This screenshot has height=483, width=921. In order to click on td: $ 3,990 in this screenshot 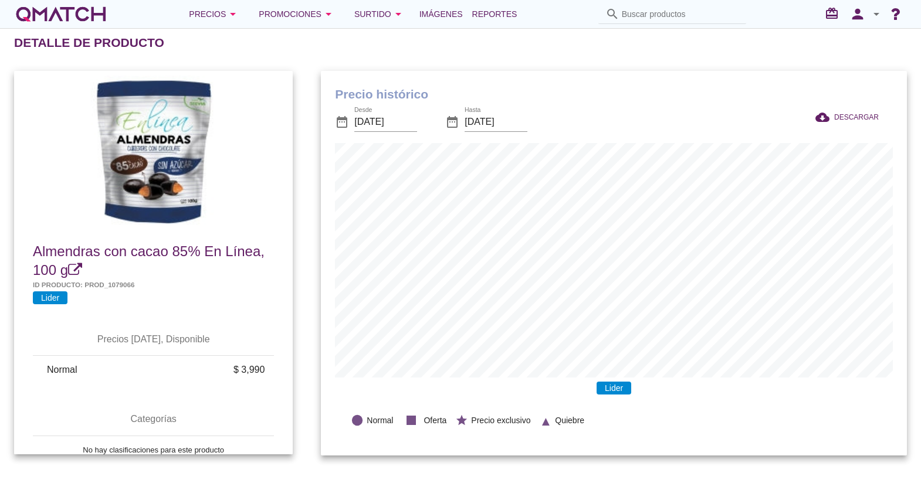, I will do `click(215, 370)`.